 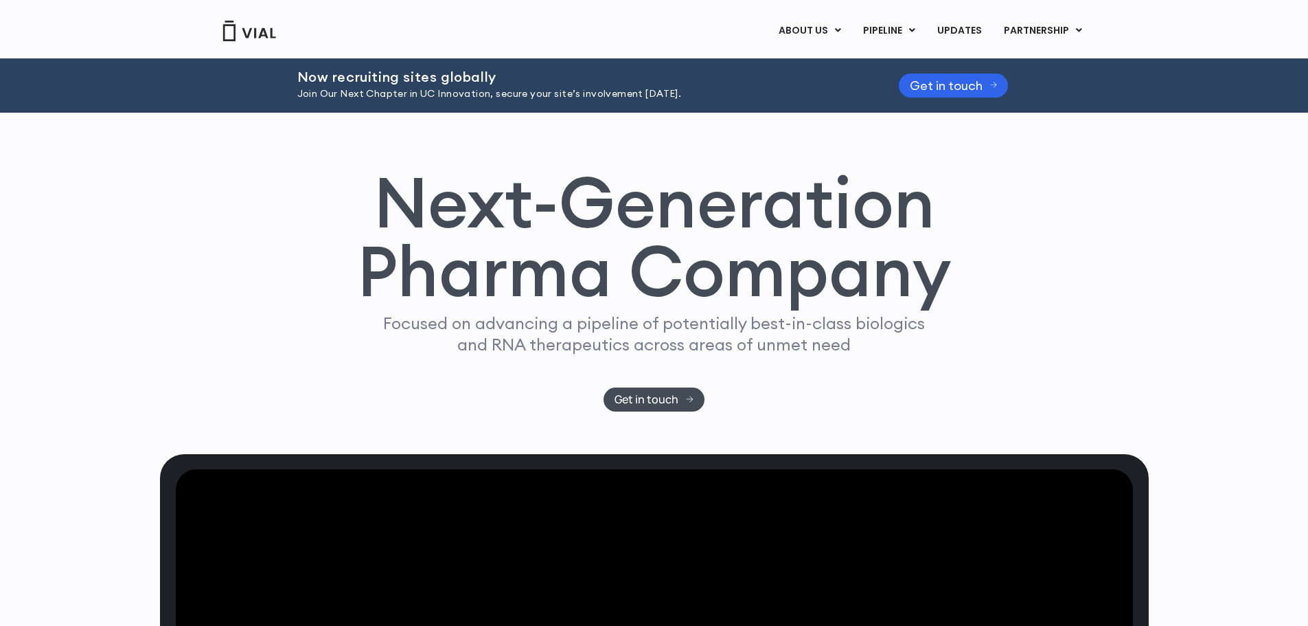 I want to click on p: Focused on advancing a pipeline of potentially best-in-class biologics and RNA therapeutics acros..., so click(x=654, y=334).